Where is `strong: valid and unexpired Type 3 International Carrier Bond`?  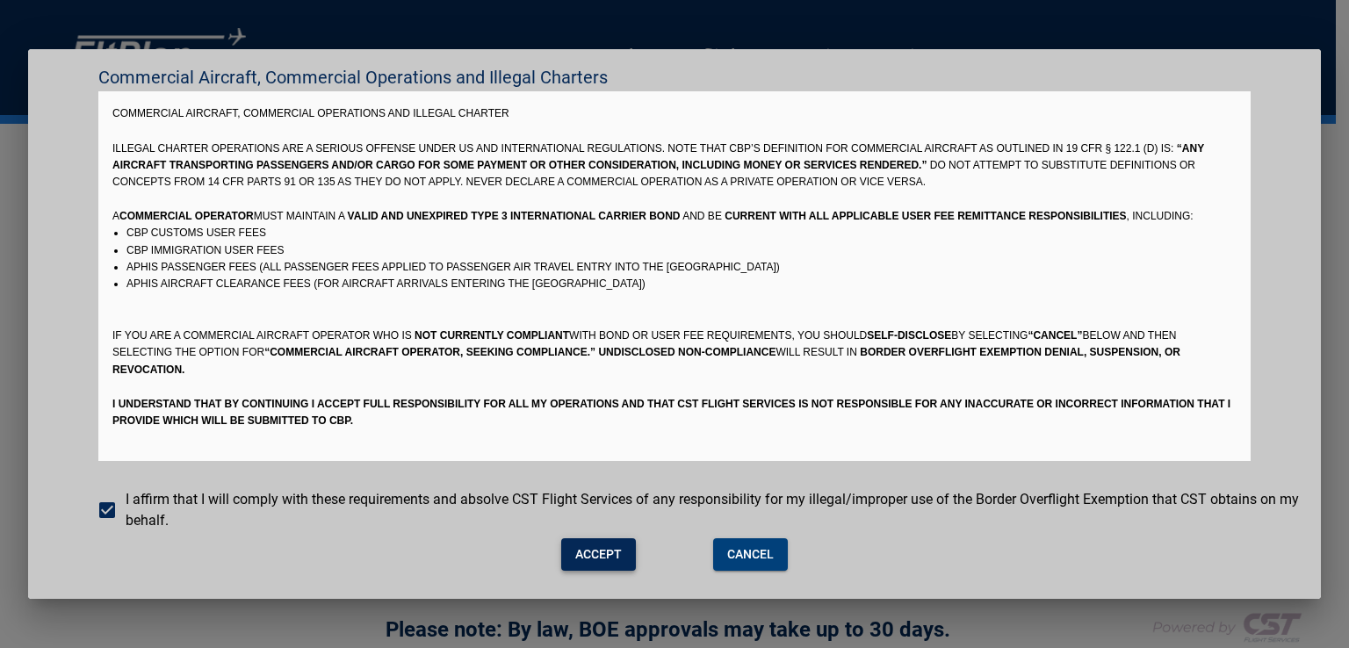
strong: valid and unexpired Type 3 International Carrier Bond is located at coordinates (514, 216).